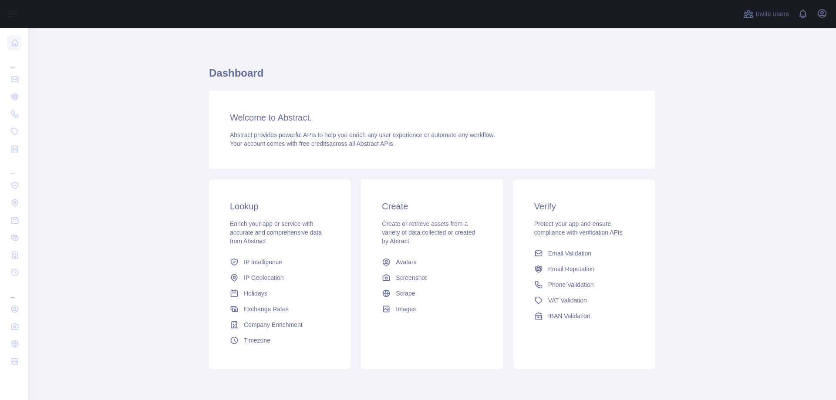 The image size is (836, 400). Describe the element at coordinates (264, 278) in the screenshot. I see `span: IP Geolocation` at that location.